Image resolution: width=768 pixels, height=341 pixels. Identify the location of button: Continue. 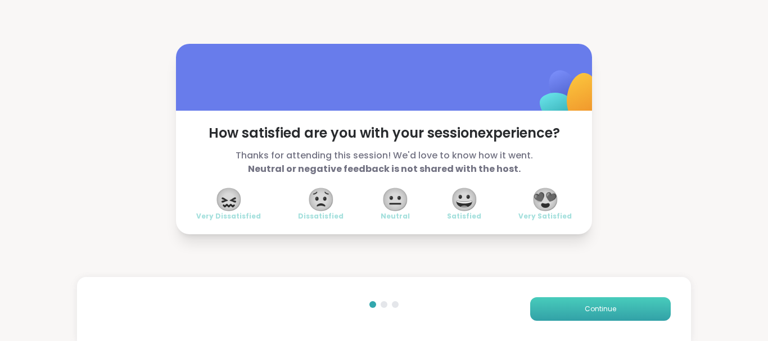
(601, 309).